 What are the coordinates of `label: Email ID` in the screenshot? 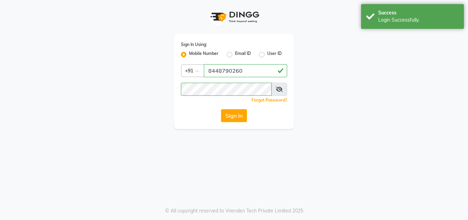 It's located at (243, 55).